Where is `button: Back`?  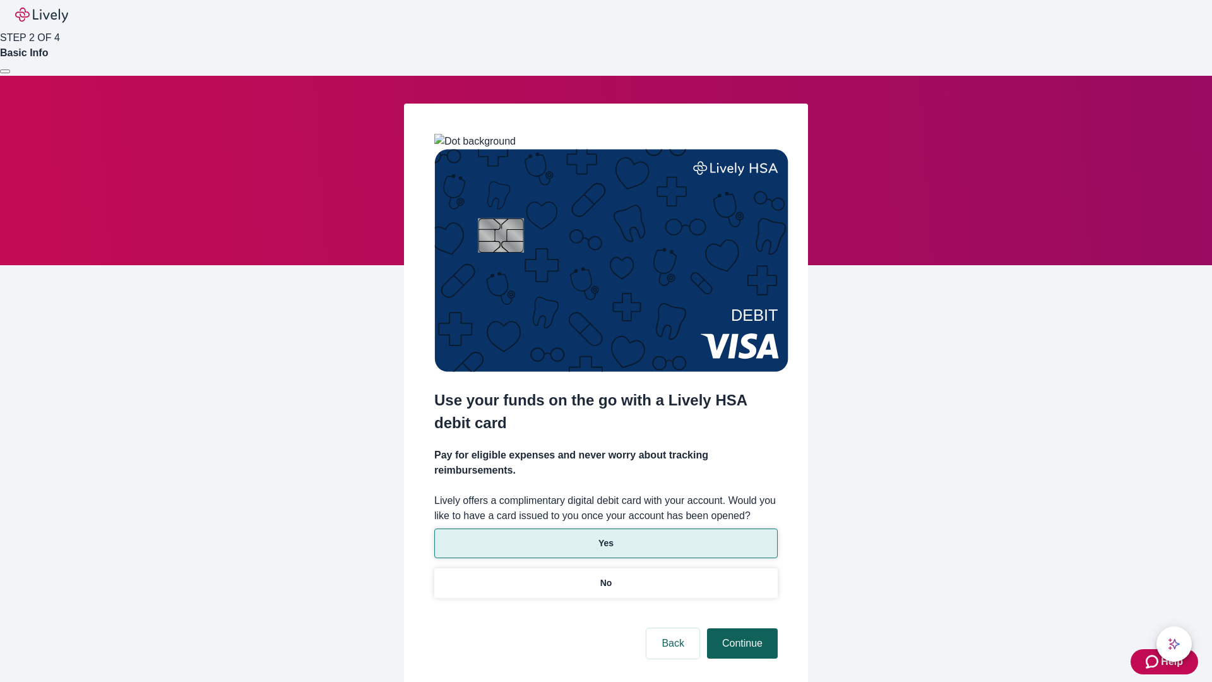
button: Back is located at coordinates (673, 643).